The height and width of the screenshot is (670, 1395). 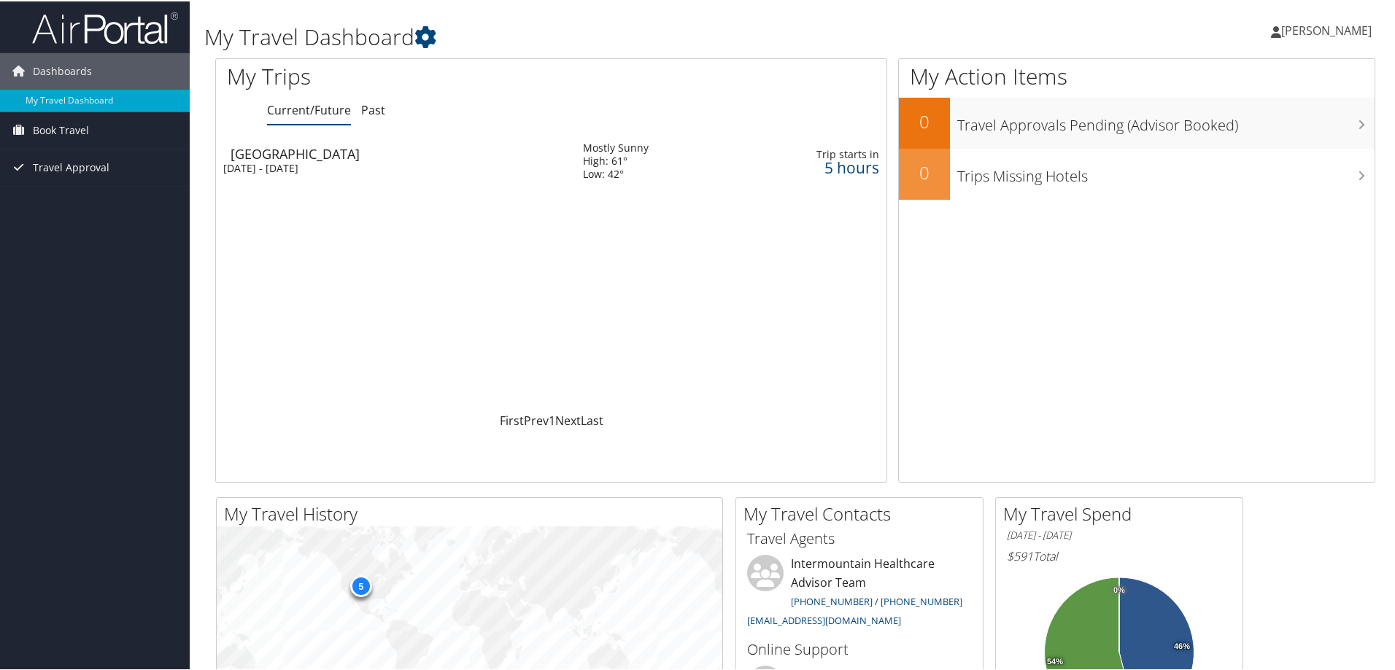 What do you see at coordinates (859, 592) in the screenshot?
I see `li: Intermountain Healthcare Advisor Team` at bounding box center [859, 592].